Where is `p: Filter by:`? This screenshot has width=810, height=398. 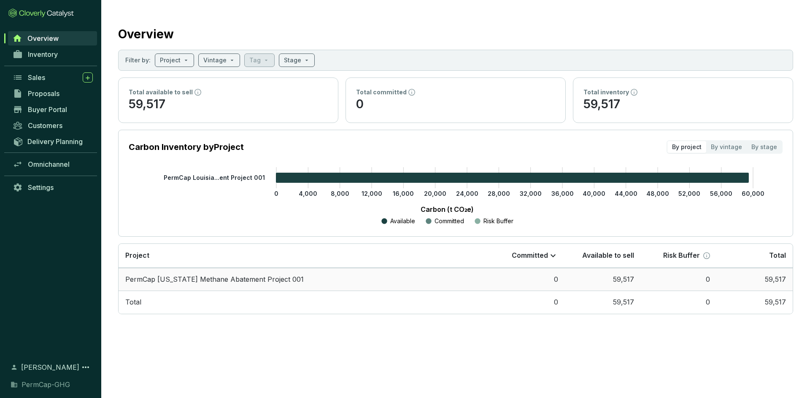 p: Filter by: is located at coordinates (138, 60).